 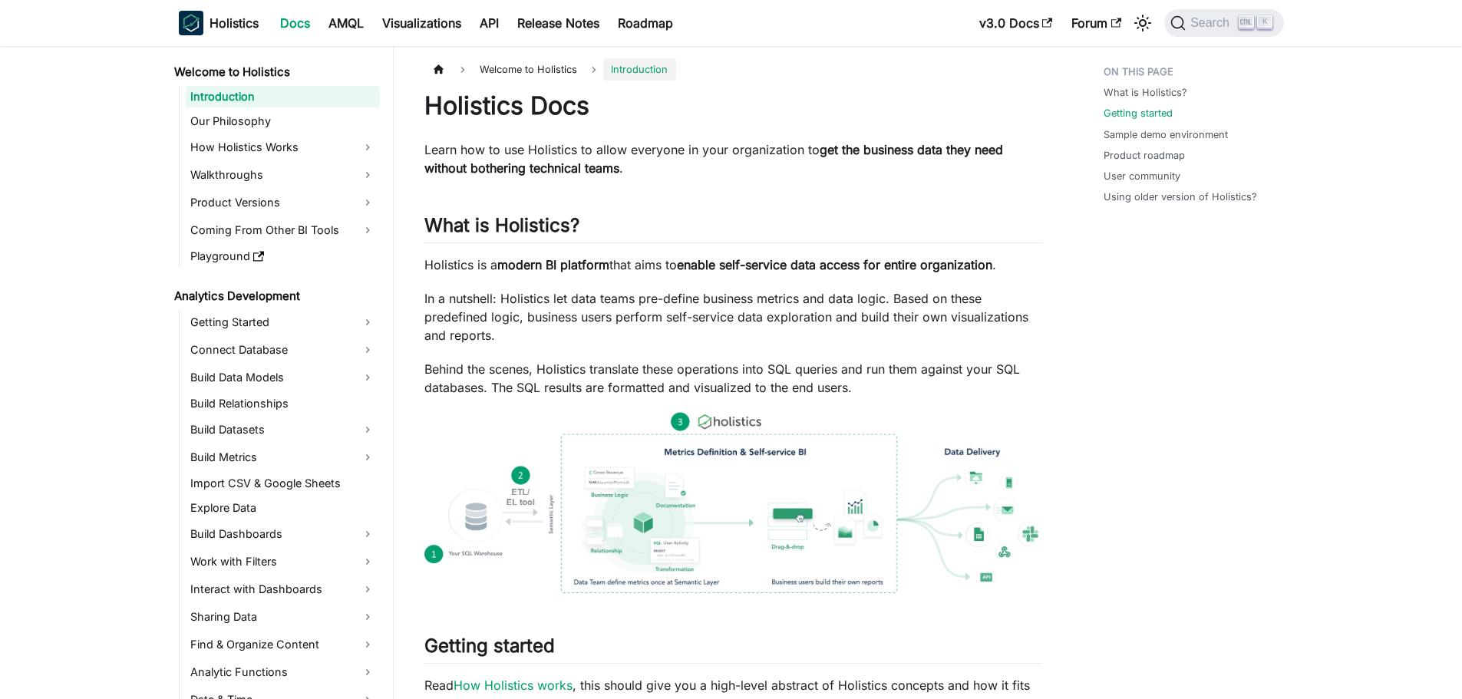 I want to click on a: Build Metrics, so click(x=283, y=458).